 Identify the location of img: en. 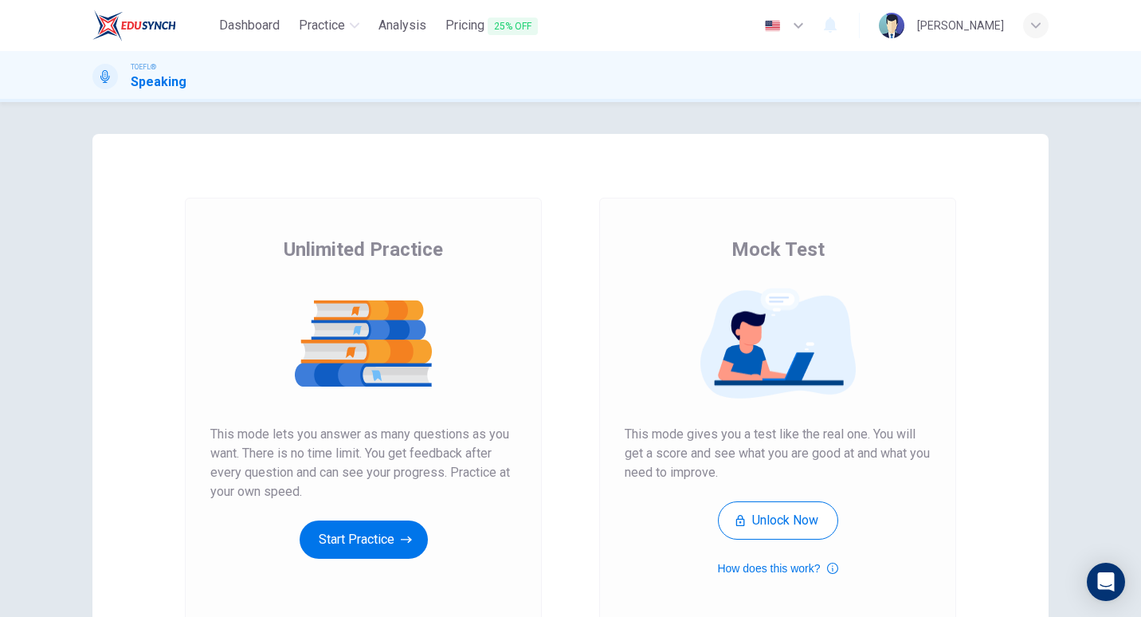
(772, 25).